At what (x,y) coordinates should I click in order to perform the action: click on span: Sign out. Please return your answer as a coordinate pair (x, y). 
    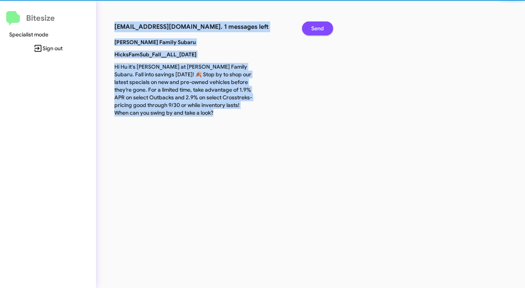
    Looking at the image, I should click on (48, 48).